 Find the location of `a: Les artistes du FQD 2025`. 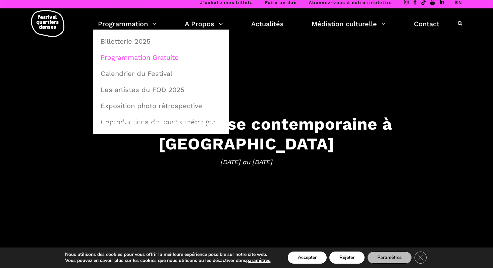

a: Les artistes du FQD 2025 is located at coordinates (161, 90).